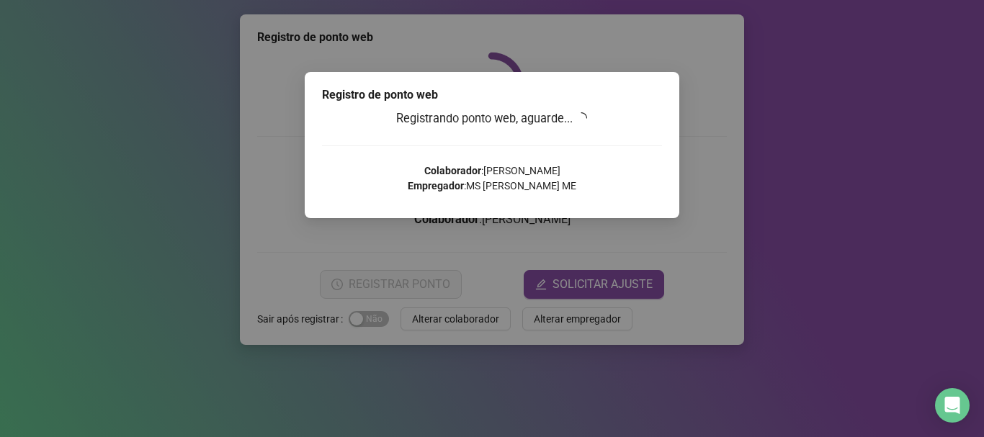 Image resolution: width=984 pixels, height=437 pixels. Describe the element at coordinates (582, 118) in the screenshot. I see `span: loading` at that location.